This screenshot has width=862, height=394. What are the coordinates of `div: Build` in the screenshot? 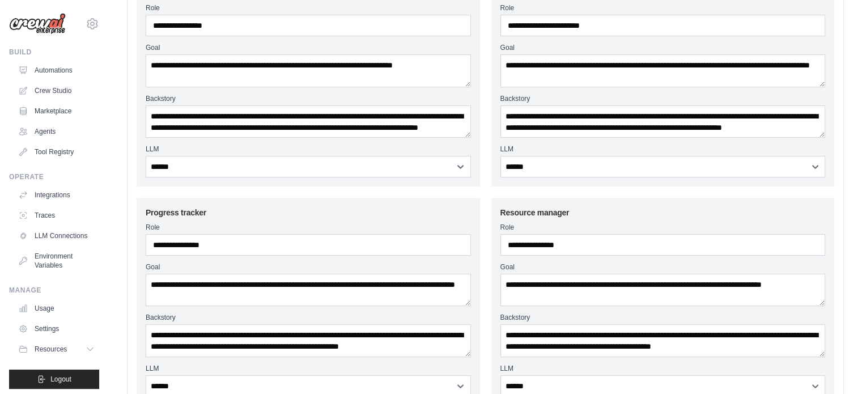 It's located at (54, 52).